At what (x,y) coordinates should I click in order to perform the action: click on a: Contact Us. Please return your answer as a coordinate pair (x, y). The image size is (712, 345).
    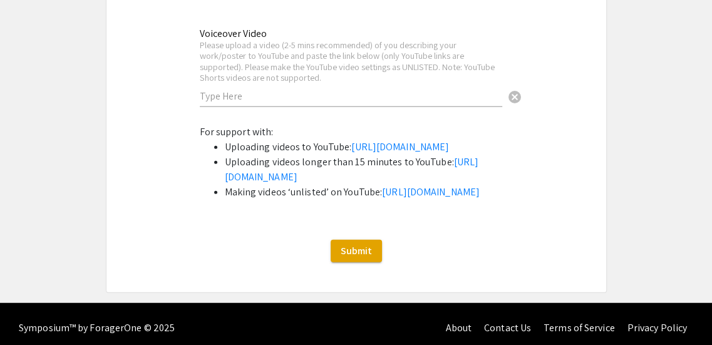
    Looking at the image, I should click on (507, 328).